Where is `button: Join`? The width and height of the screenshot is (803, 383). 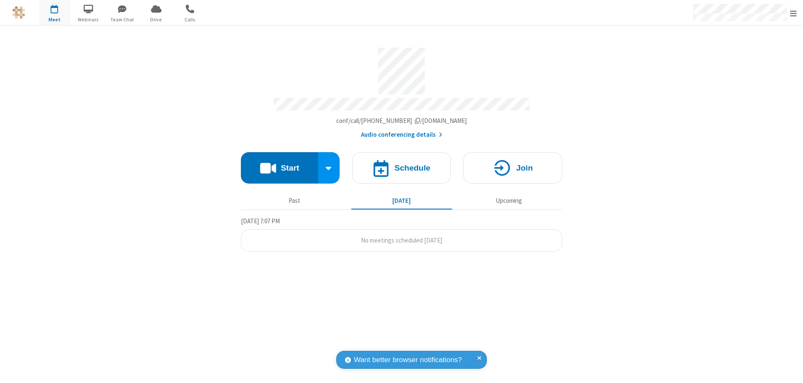 button: Join is located at coordinates (513, 168).